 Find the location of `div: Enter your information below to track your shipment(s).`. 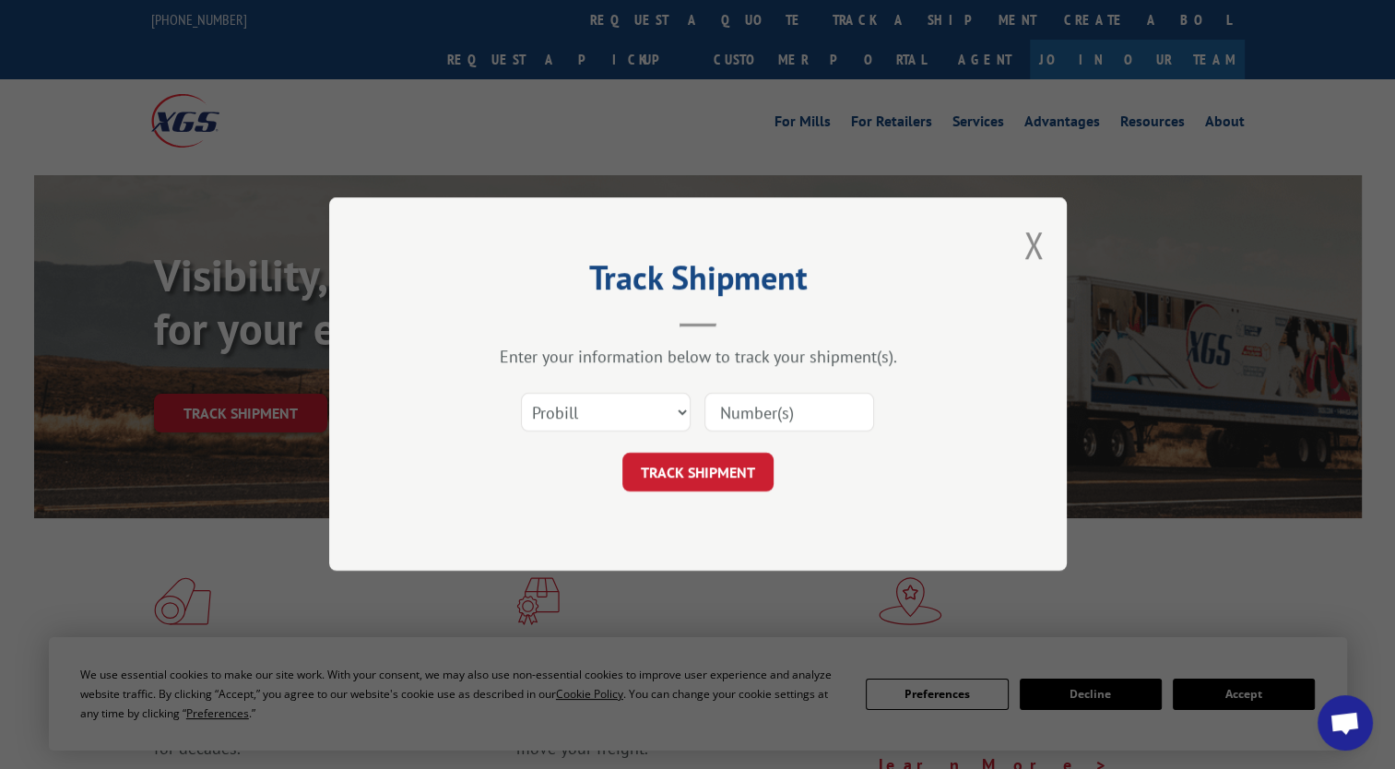

div: Enter your information below to track your shipment(s). is located at coordinates (698, 357).